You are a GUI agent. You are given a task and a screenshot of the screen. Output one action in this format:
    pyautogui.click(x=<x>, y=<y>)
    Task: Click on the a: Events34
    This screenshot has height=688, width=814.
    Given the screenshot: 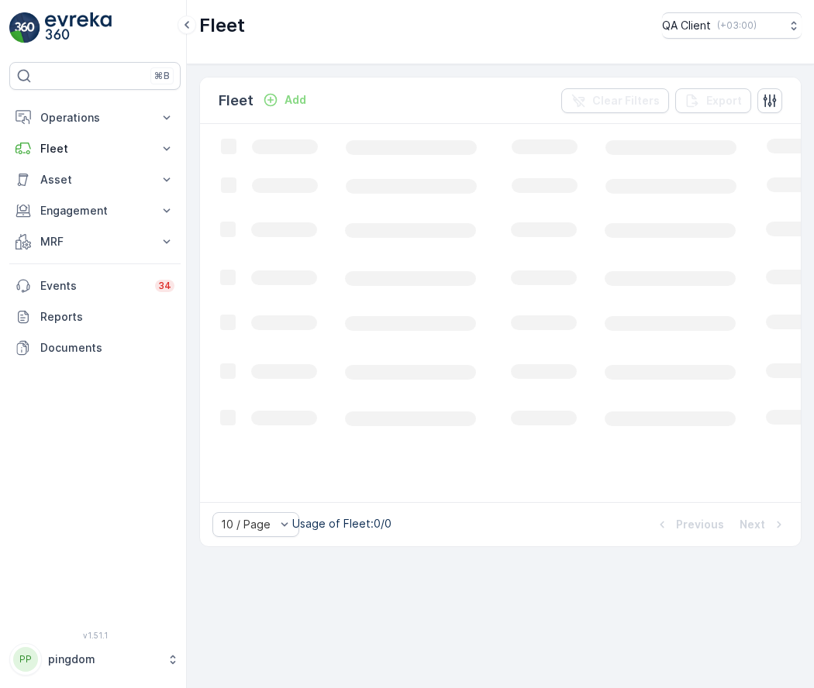 What is the action you would take?
    pyautogui.click(x=95, y=286)
    